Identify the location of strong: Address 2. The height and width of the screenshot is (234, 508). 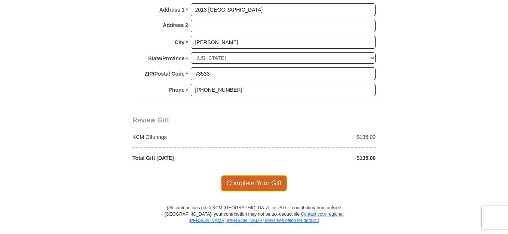
(176, 25).